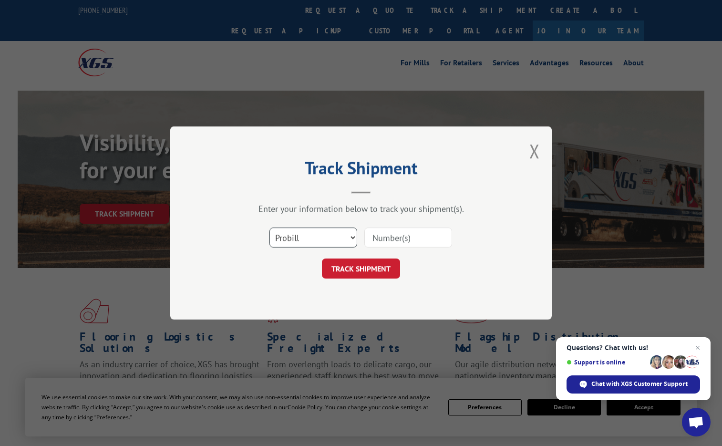 The image size is (722, 446). Describe the element at coordinates (634, 348) in the screenshot. I see `span: Questions? Chat with us!` at that location.